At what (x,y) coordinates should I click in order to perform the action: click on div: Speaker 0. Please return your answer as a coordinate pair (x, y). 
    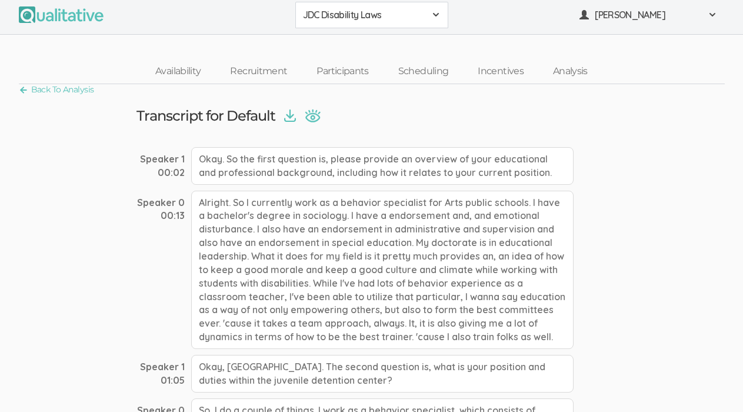
    Looking at the image, I should click on (161, 202).